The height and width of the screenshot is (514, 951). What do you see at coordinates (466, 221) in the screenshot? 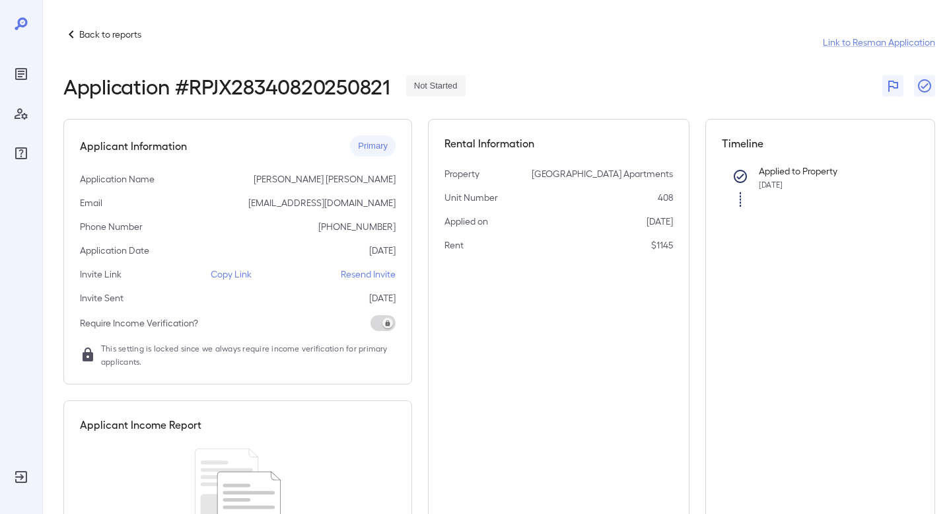
I see `p: Applied on` at bounding box center [466, 221].